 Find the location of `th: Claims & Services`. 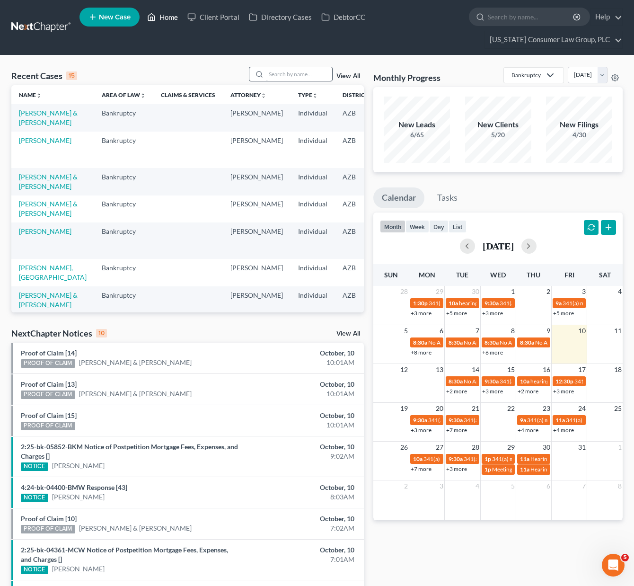

th: Claims & Services is located at coordinates (188, 95).